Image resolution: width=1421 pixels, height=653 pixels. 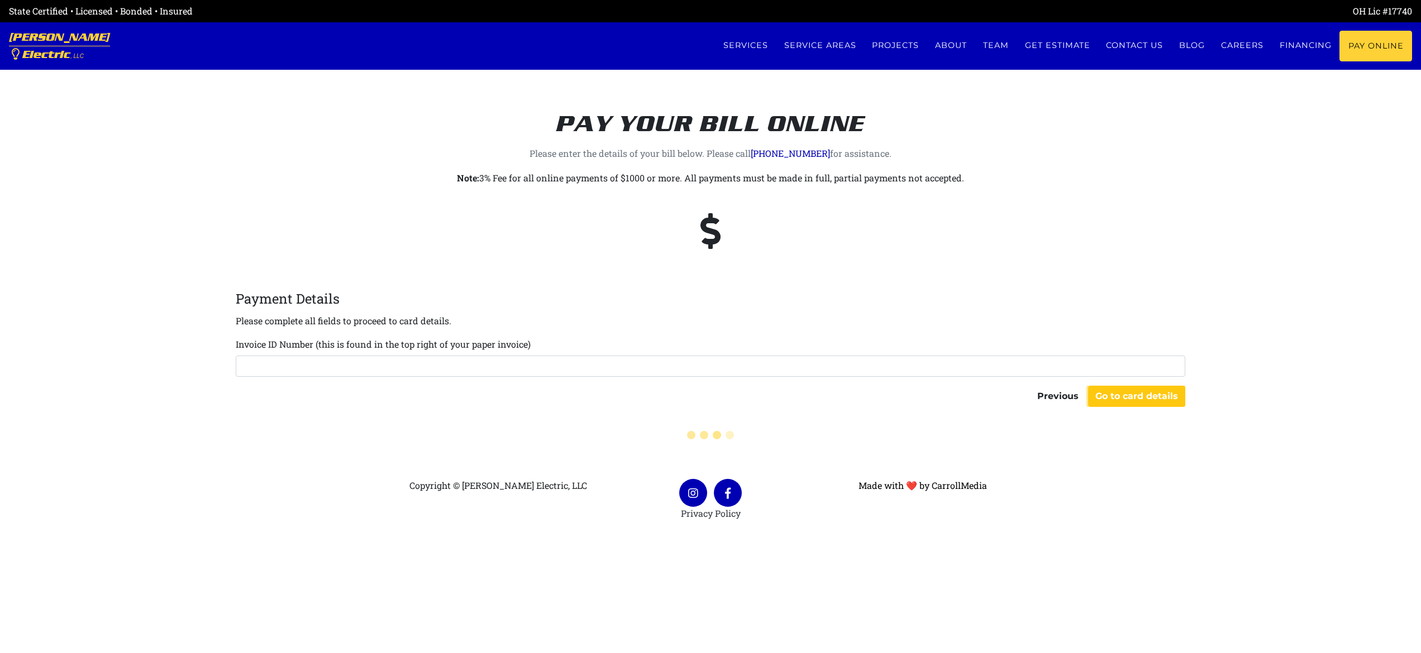 What do you see at coordinates (1057, 45) in the screenshot?
I see `a: Get estimate` at bounding box center [1057, 45].